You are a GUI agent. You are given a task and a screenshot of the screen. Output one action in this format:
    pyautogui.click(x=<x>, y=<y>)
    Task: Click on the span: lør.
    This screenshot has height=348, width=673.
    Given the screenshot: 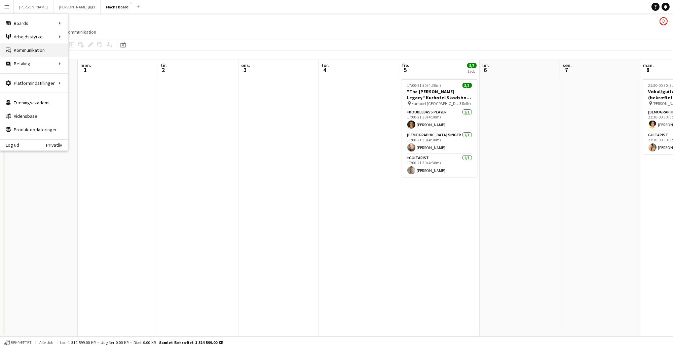 What is the action you would take?
    pyautogui.click(x=485, y=65)
    